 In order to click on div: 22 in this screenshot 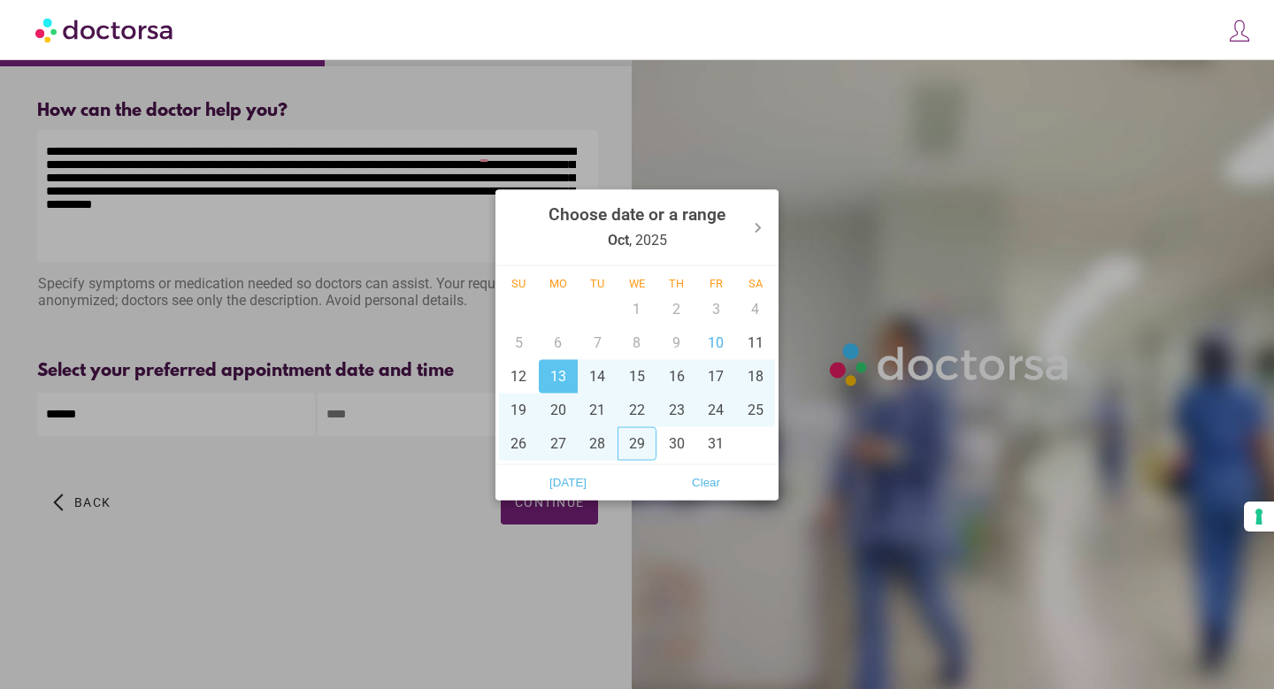, I will do `click(637, 410)`.